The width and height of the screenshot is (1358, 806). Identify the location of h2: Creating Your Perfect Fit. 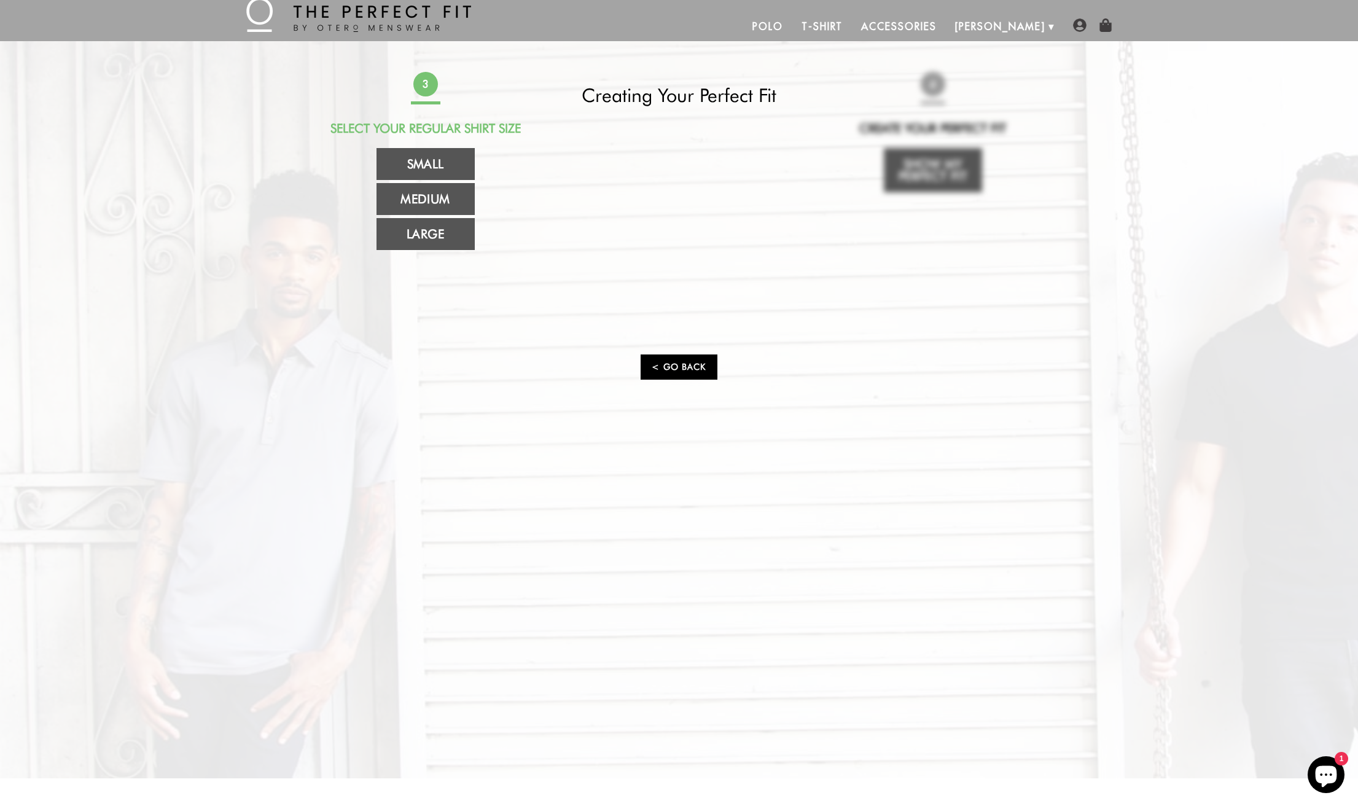
(679, 95).